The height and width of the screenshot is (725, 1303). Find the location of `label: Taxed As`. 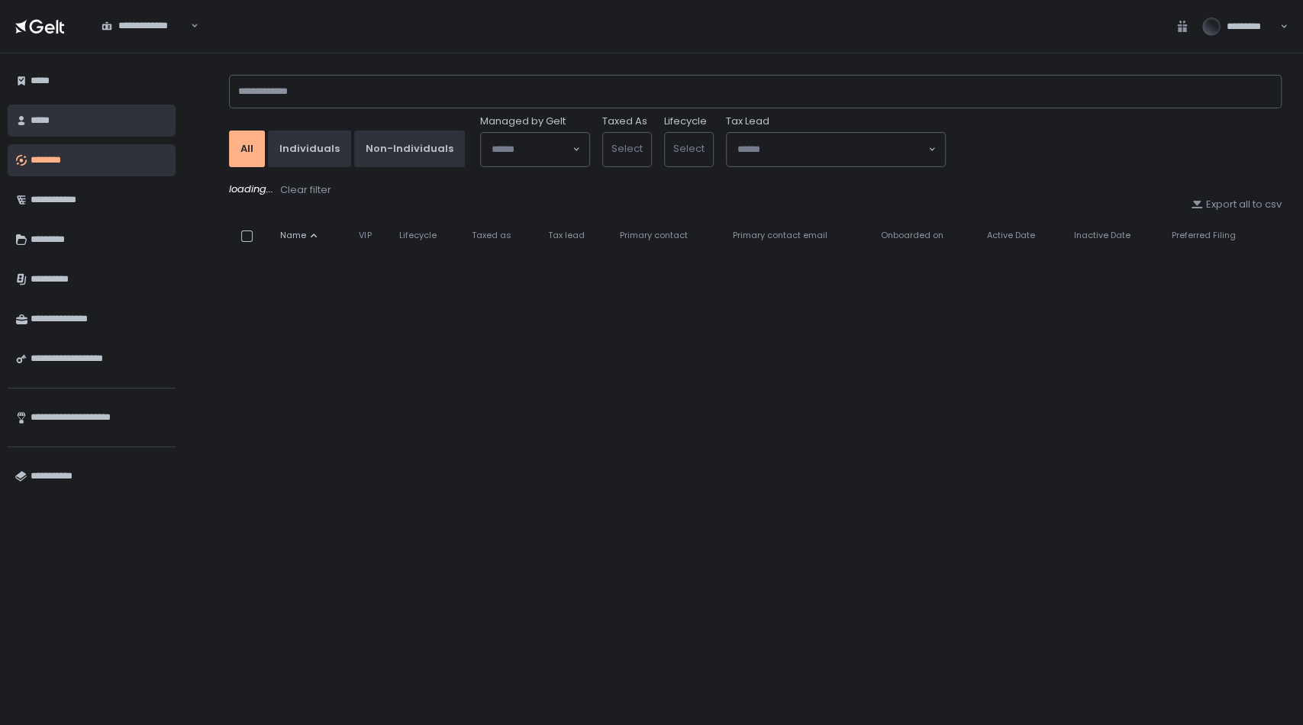

label: Taxed As is located at coordinates (625, 121).